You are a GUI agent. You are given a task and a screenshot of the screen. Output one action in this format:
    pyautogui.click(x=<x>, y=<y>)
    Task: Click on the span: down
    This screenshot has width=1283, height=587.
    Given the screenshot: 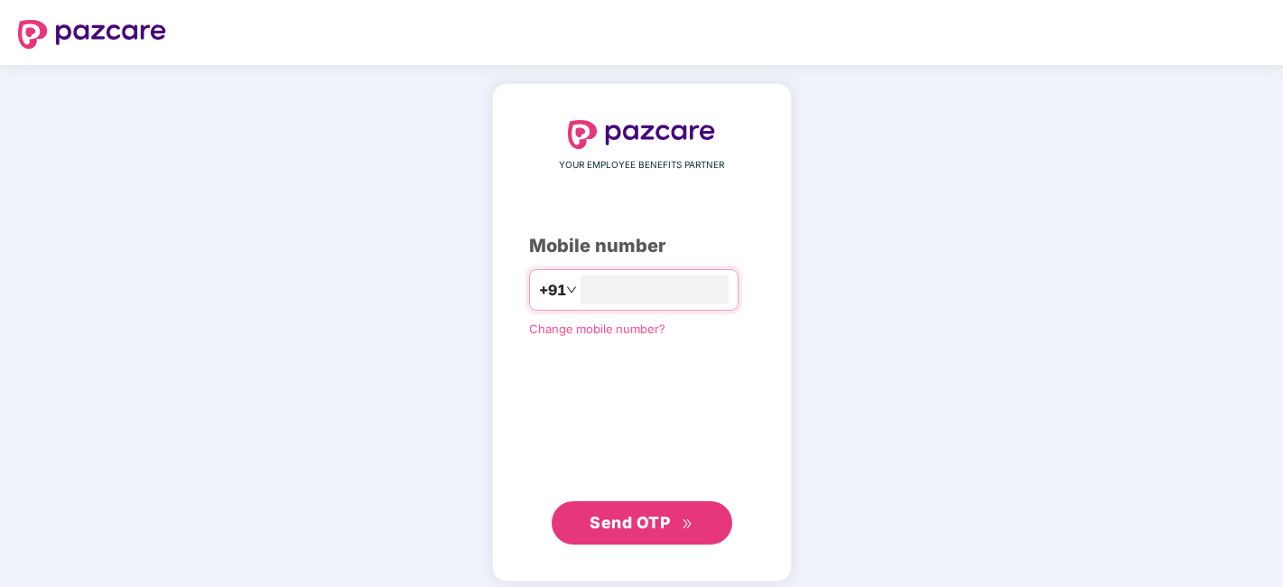 What is the action you would take?
    pyautogui.click(x=571, y=290)
    